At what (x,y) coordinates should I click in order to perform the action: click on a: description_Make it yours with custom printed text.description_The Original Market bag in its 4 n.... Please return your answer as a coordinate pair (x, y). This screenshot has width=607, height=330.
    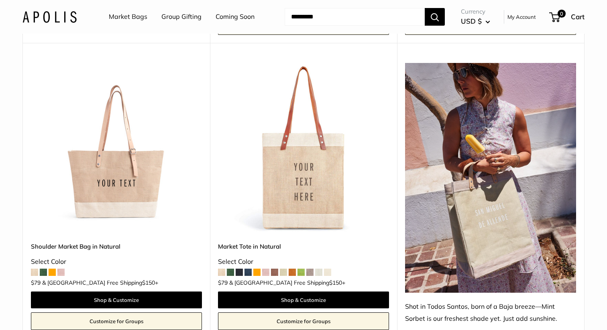
    Looking at the image, I should click on (303, 148).